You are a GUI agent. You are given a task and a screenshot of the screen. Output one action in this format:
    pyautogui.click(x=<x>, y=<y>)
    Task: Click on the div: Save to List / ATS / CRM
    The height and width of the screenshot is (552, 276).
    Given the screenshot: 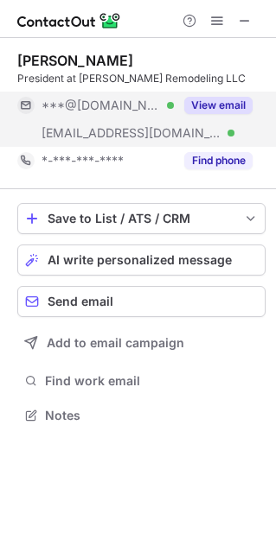 What is the action you would take?
    pyautogui.click(x=141, y=219)
    